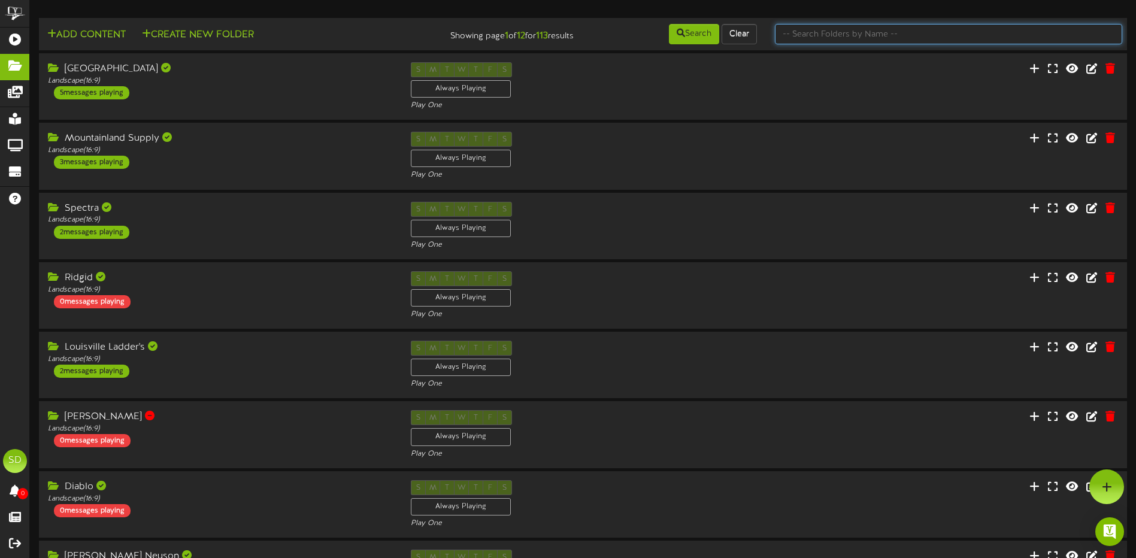 Image resolution: width=1136 pixels, height=558 pixels. Describe the element at coordinates (220, 138) in the screenshot. I see `div: Mountainland Supply` at that location.